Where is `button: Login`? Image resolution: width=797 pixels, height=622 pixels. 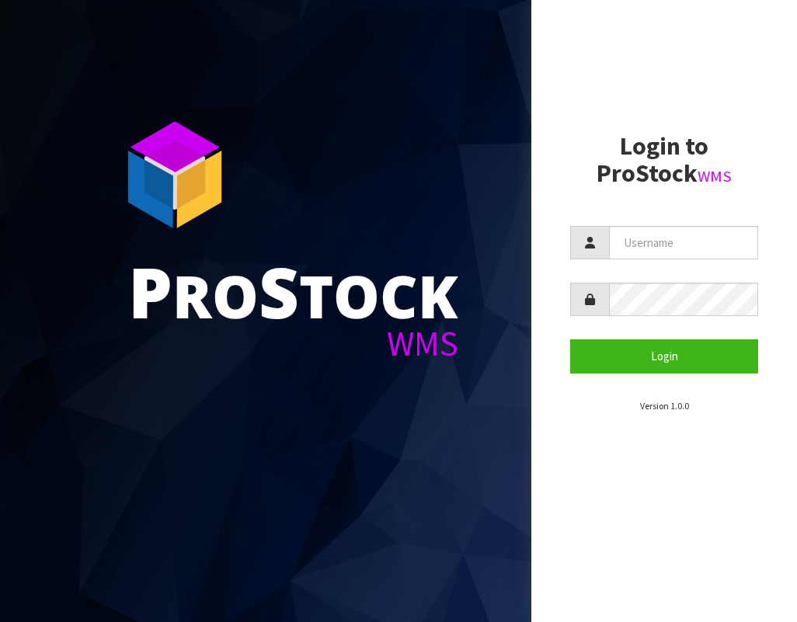 button: Login is located at coordinates (664, 356).